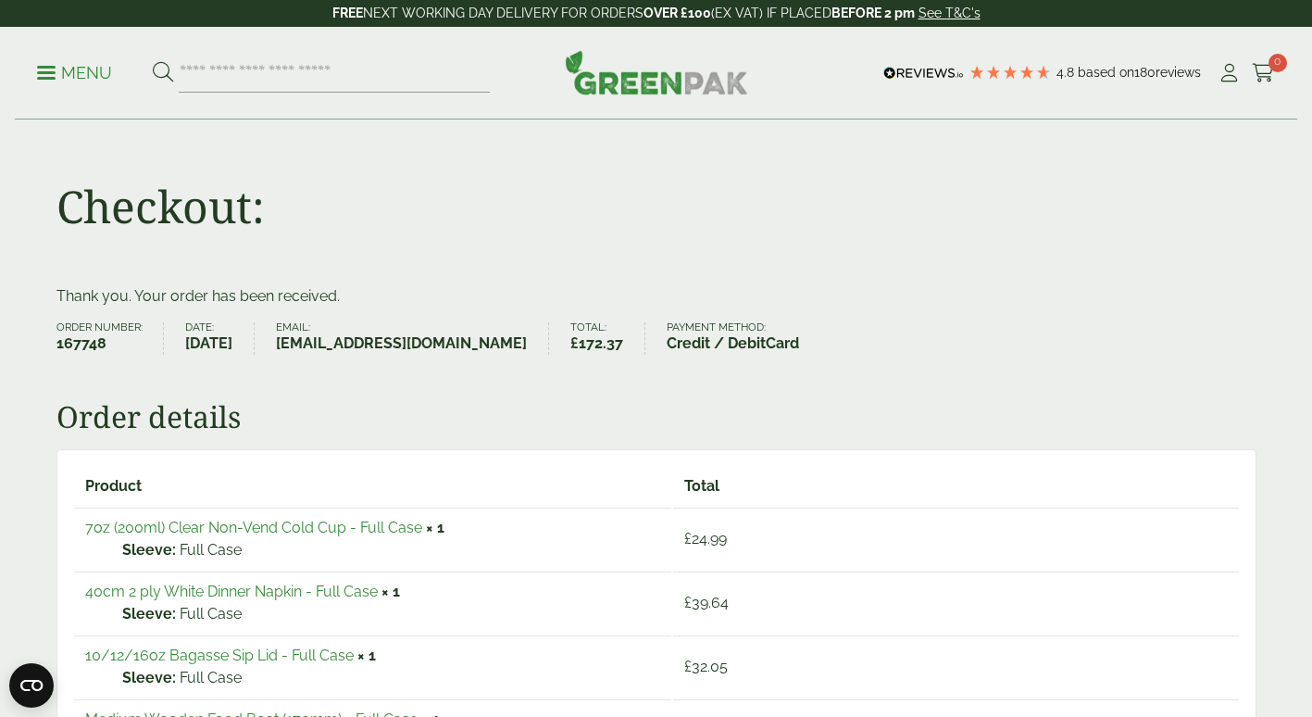 Image resolution: width=1312 pixels, height=717 pixels. What do you see at coordinates (949, 13) in the screenshot?
I see `a: See T&C's` at bounding box center [949, 13].